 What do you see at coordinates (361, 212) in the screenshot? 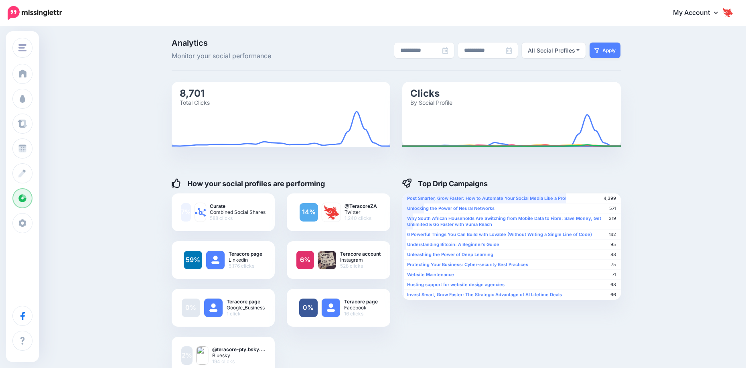
I see `span: Twitter` at bounding box center [361, 212].